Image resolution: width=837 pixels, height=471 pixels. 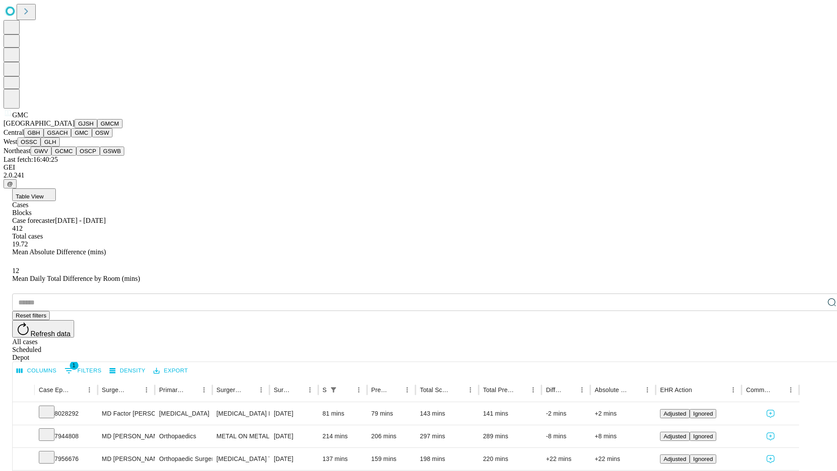 I want to click on div: Surgeon Name, so click(x=115, y=390).